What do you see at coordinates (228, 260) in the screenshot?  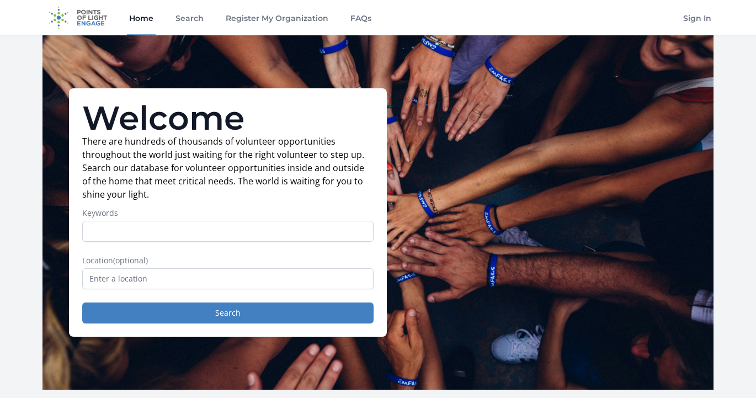 I see `label: Location` at bounding box center [228, 260].